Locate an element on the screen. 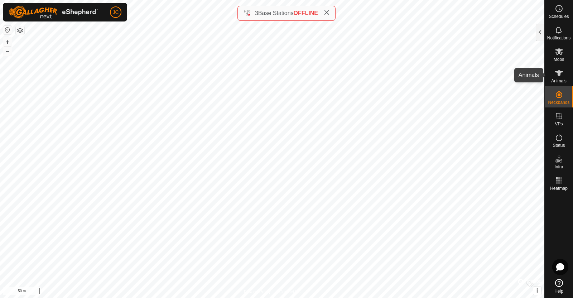 This screenshot has width=573, height=298. span: Help is located at coordinates (559, 291).